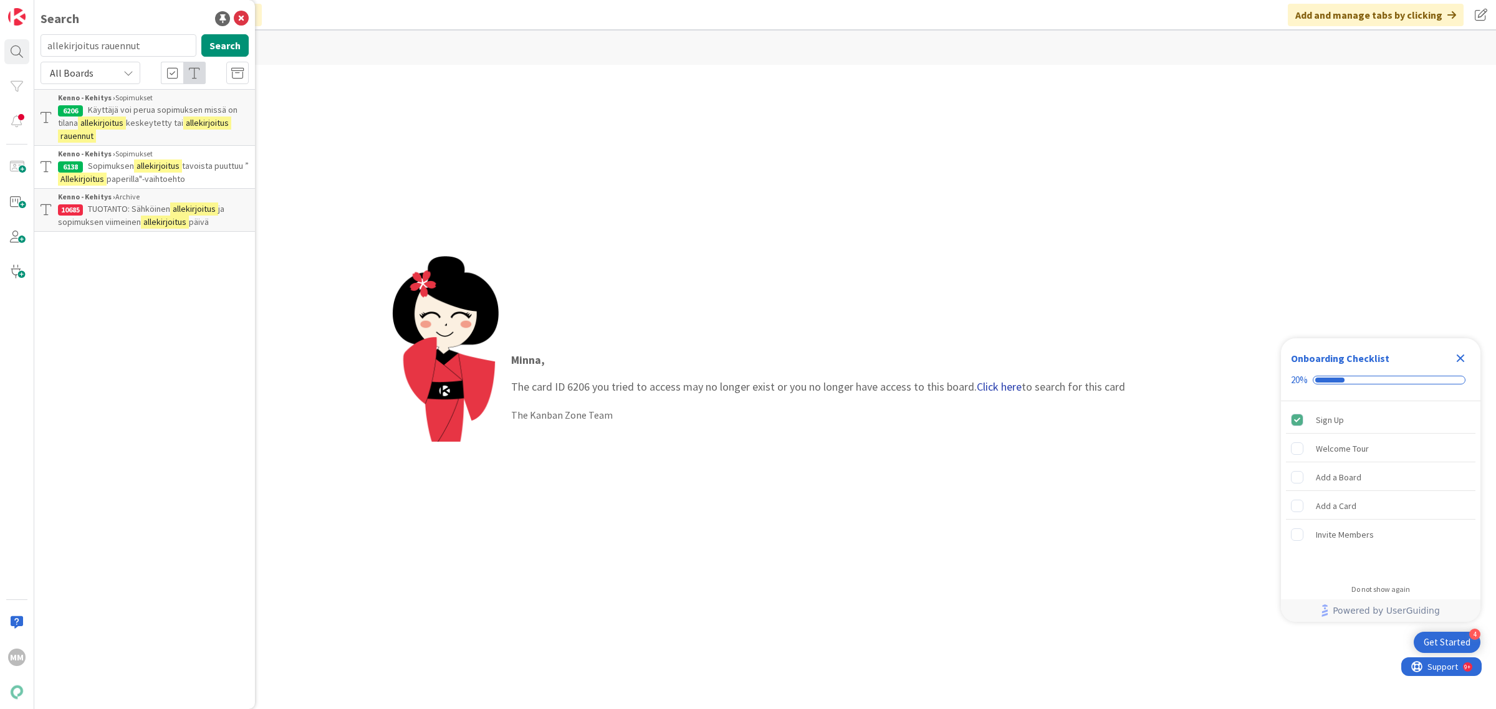 This screenshot has height=709, width=1496. I want to click on div: Footer, so click(1381, 611).